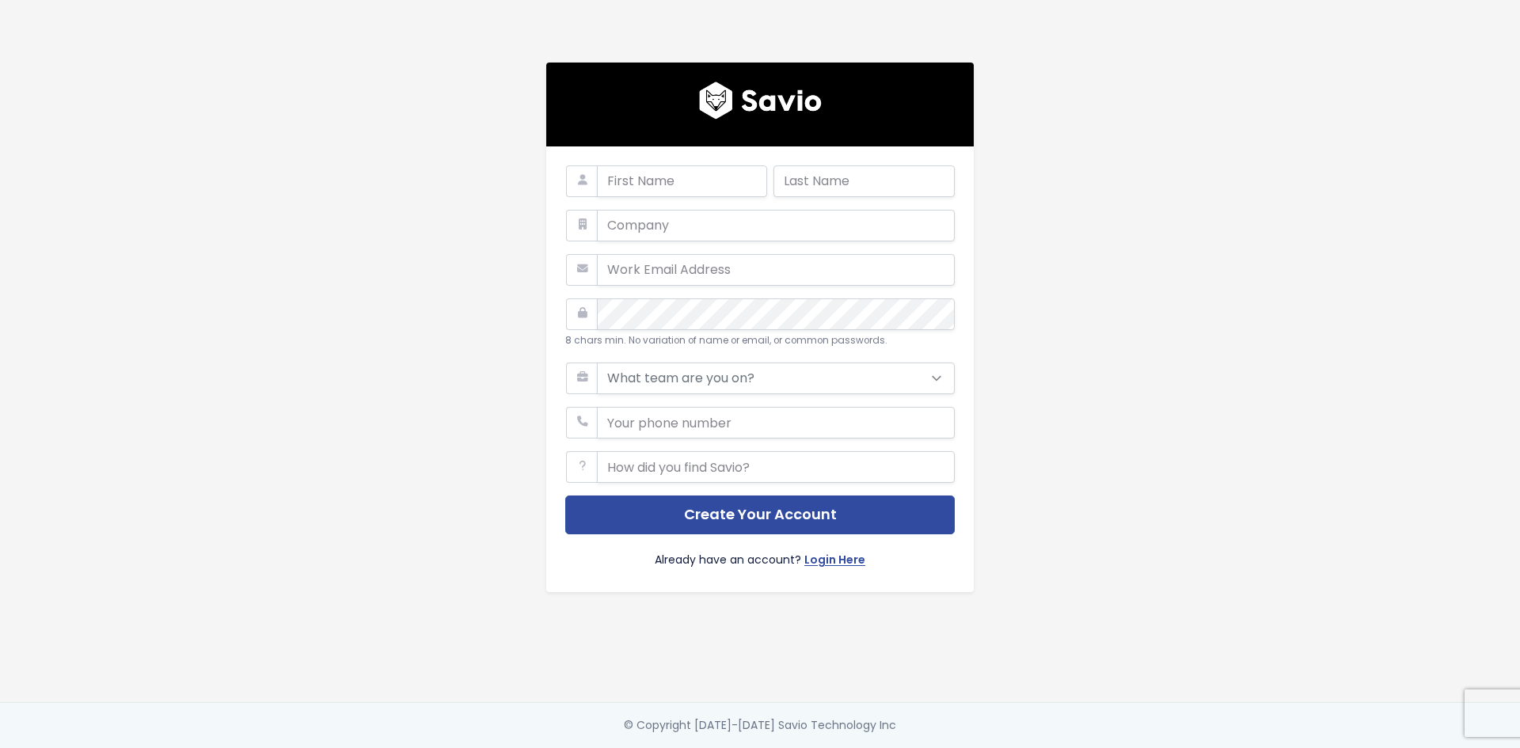 This screenshot has width=1520, height=748. I want to click on small: 8 chars min. No variation of name or email, or common passwords., so click(726, 340).